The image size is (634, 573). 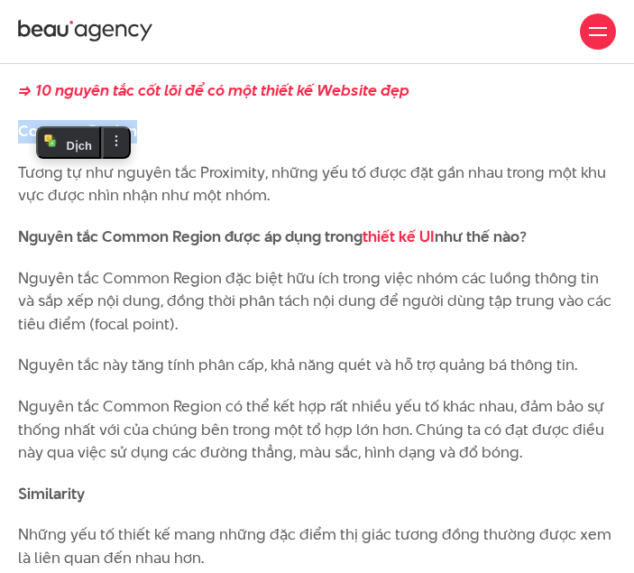 What do you see at coordinates (316, 365) in the screenshot?
I see `p: Nguyên tắc này tăng tính phân cấp, khả năng quét và hỗ trợ quảng bá thông tin.` at bounding box center [316, 365].